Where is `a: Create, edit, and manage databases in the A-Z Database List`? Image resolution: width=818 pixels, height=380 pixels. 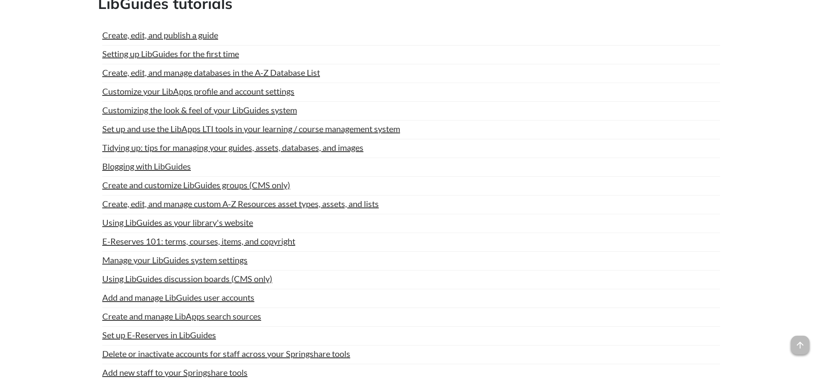
a: Create, edit, and manage databases in the A-Z Database List is located at coordinates (211, 72).